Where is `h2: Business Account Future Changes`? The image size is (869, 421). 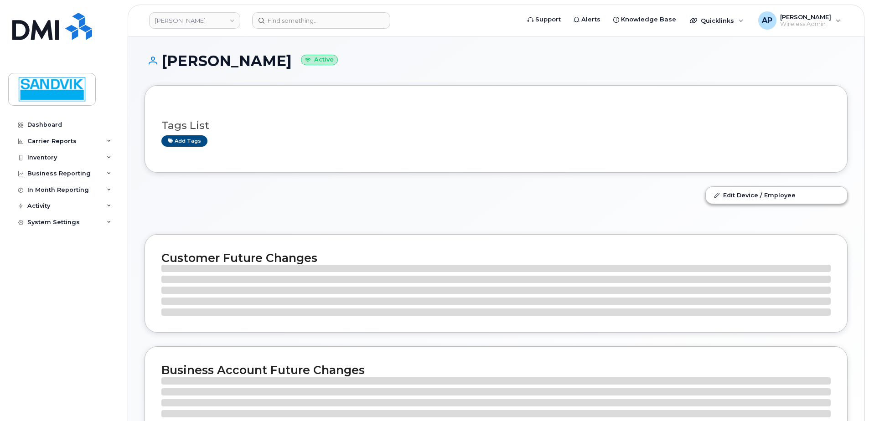 h2: Business Account Future Changes is located at coordinates (496, 370).